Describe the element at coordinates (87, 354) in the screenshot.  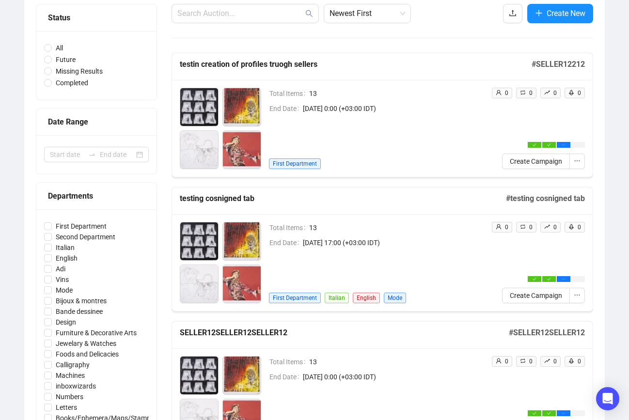
I see `span: Foods and Delicacies` at that location.